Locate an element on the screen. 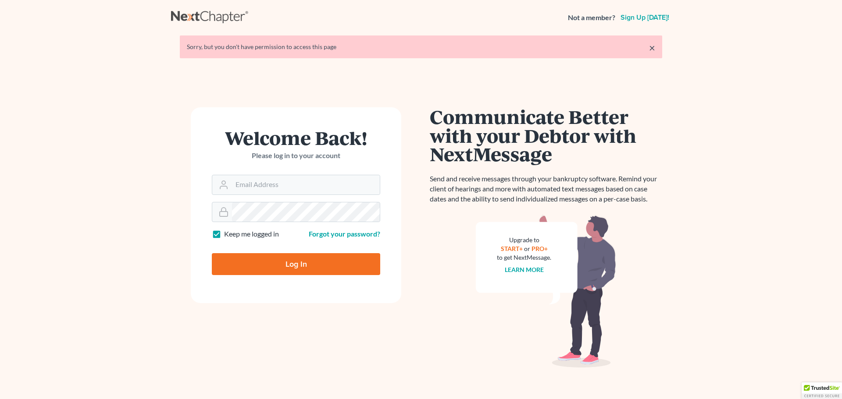 This screenshot has height=399, width=842. h1: Welcome Back! is located at coordinates (296, 138).